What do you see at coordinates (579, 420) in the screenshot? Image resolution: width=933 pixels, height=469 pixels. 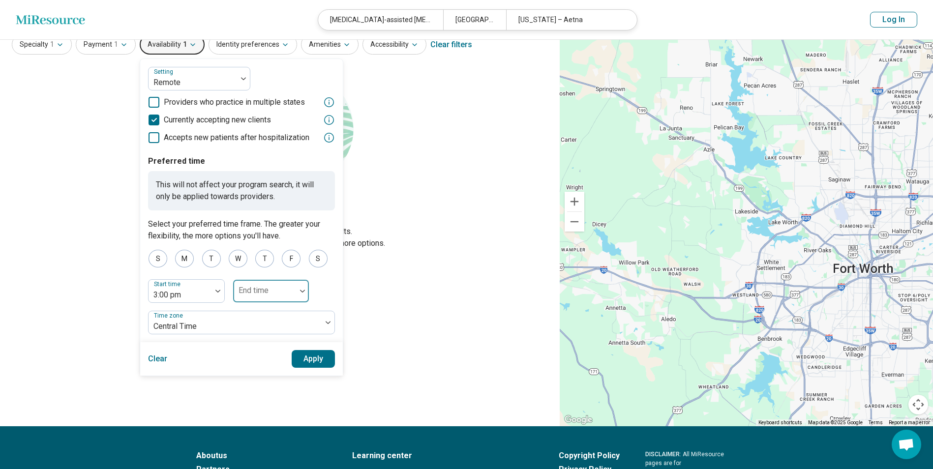 I see `img: Google` at bounding box center [579, 420].